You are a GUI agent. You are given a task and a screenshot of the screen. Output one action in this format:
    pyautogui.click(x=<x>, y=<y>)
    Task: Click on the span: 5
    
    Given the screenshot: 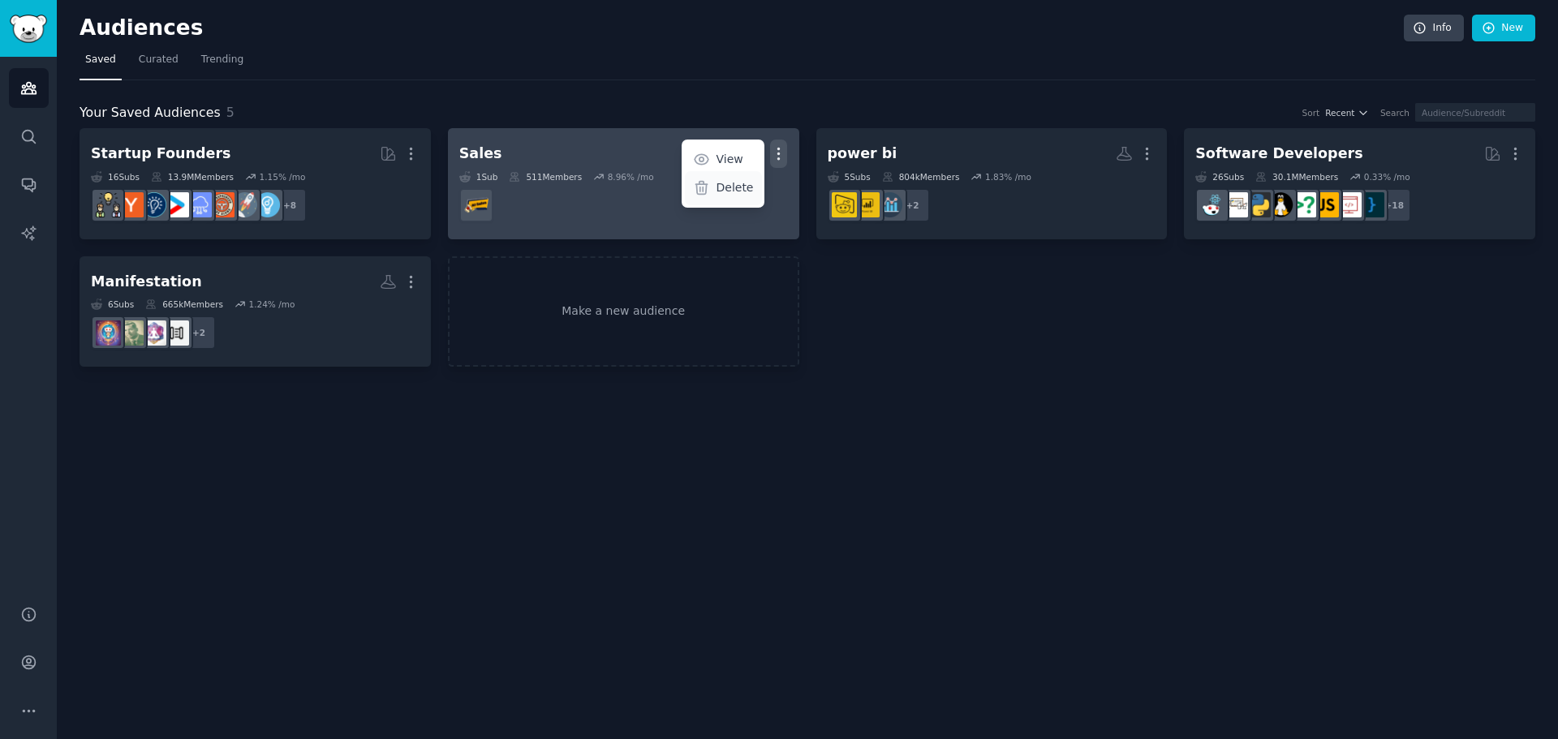 What is the action you would take?
    pyautogui.click(x=230, y=112)
    